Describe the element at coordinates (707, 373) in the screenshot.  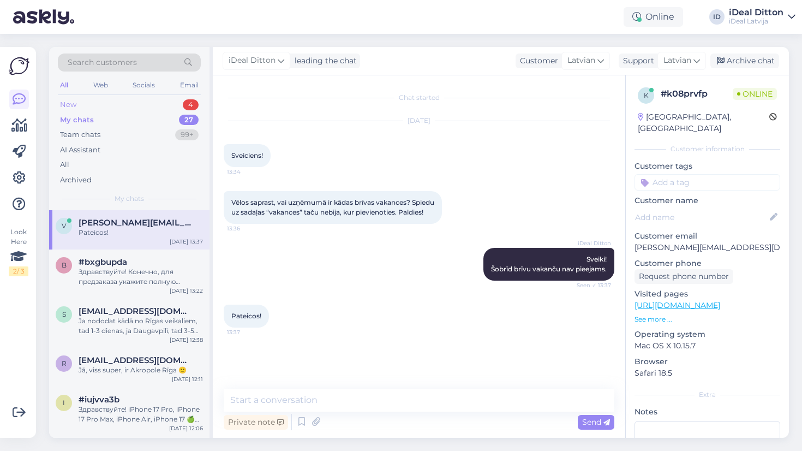
I see `p: Safari 18.5` at that location.